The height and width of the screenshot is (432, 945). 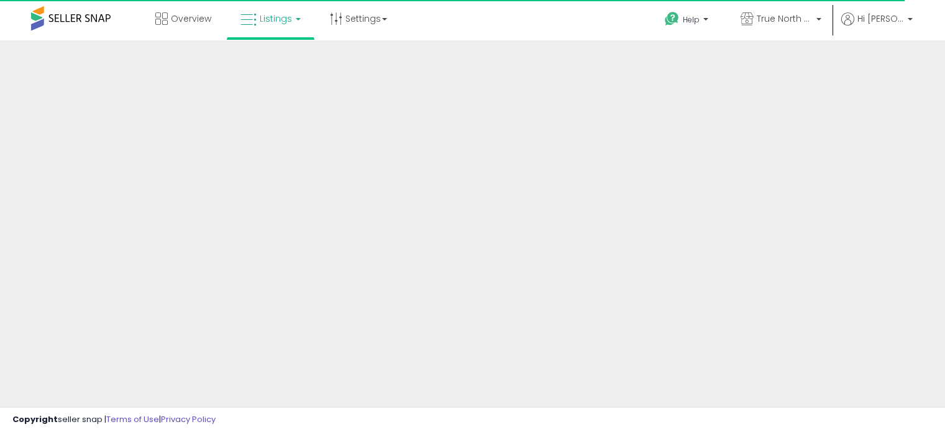 I want to click on strong: Copyright, so click(x=35, y=419).